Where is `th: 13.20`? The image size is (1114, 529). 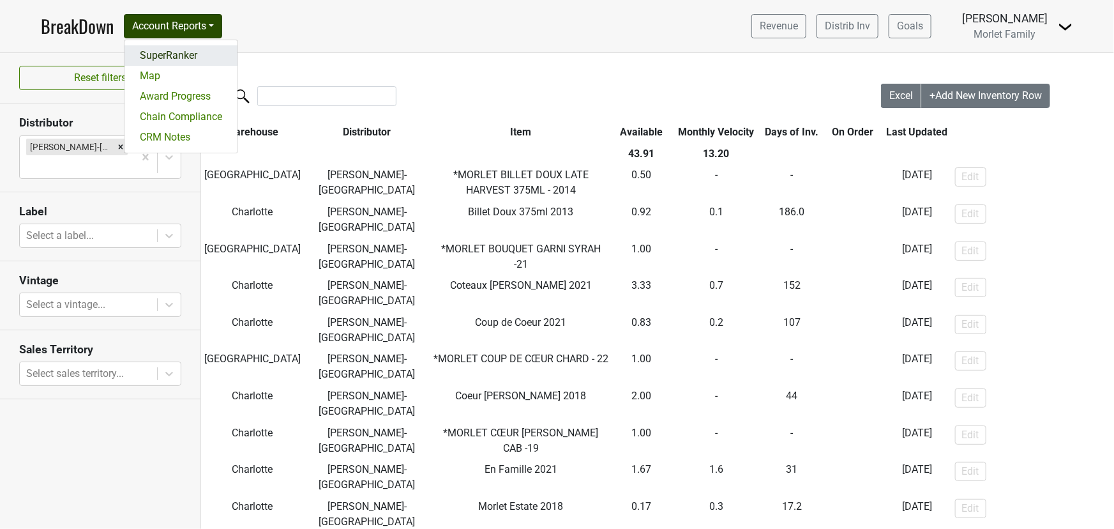 th: 13.20 is located at coordinates (716, 154).